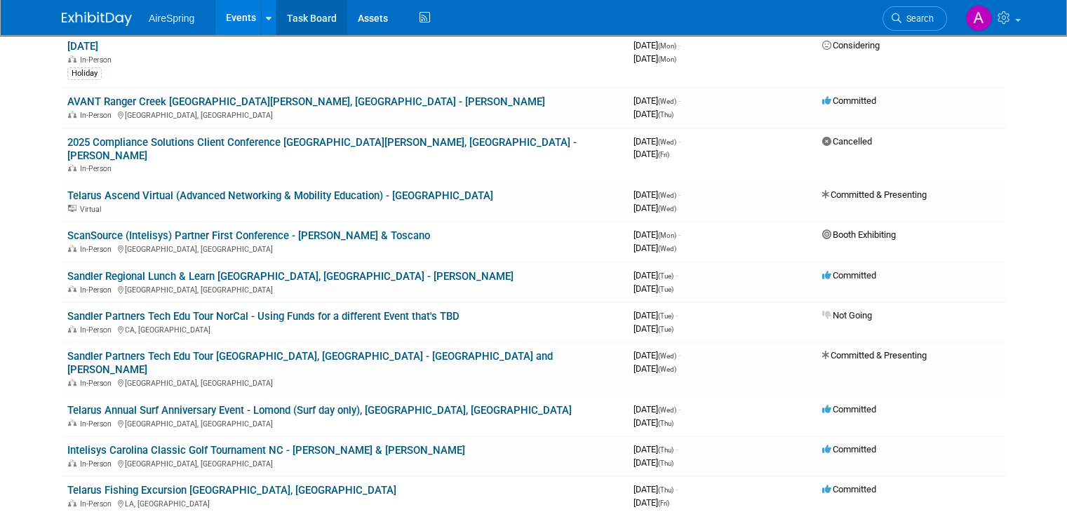  Describe the element at coordinates (72, 208) in the screenshot. I see `img: Virtual Event` at that location.